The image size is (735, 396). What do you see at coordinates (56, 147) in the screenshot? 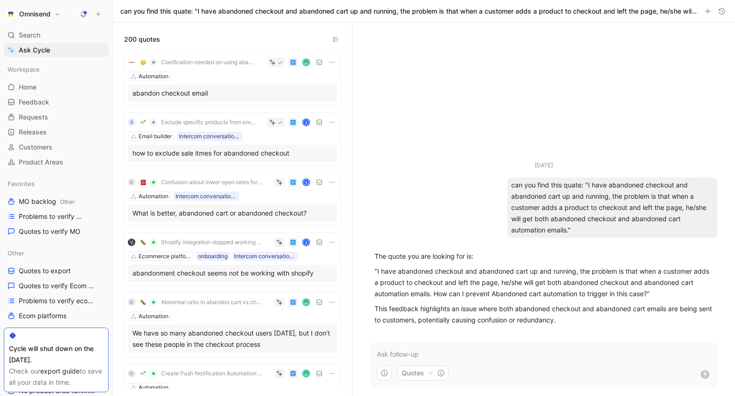
I see `a: Customers` at bounding box center [56, 147].